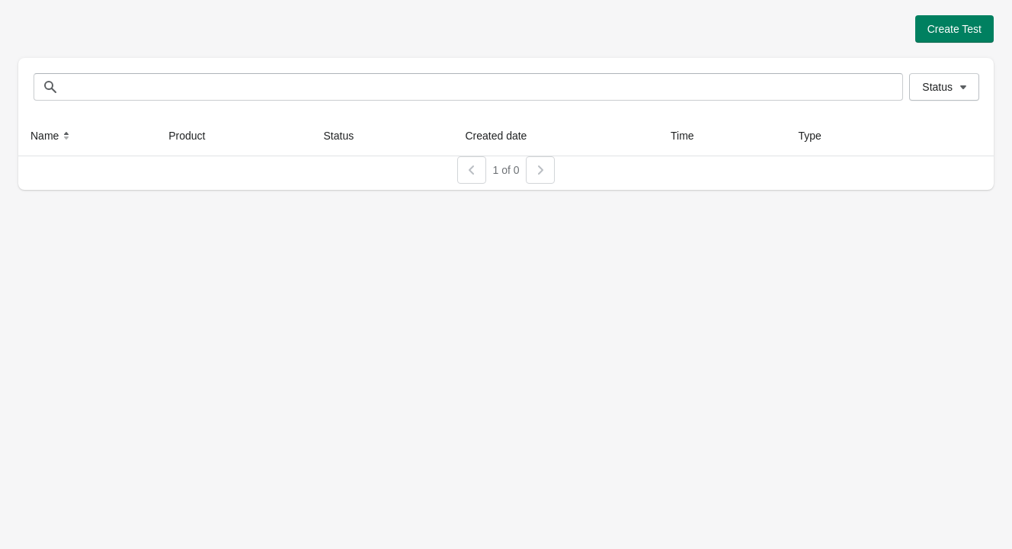 This screenshot has height=549, width=1012. Describe the element at coordinates (194, 136) in the screenshot. I see `button: Product` at that location.